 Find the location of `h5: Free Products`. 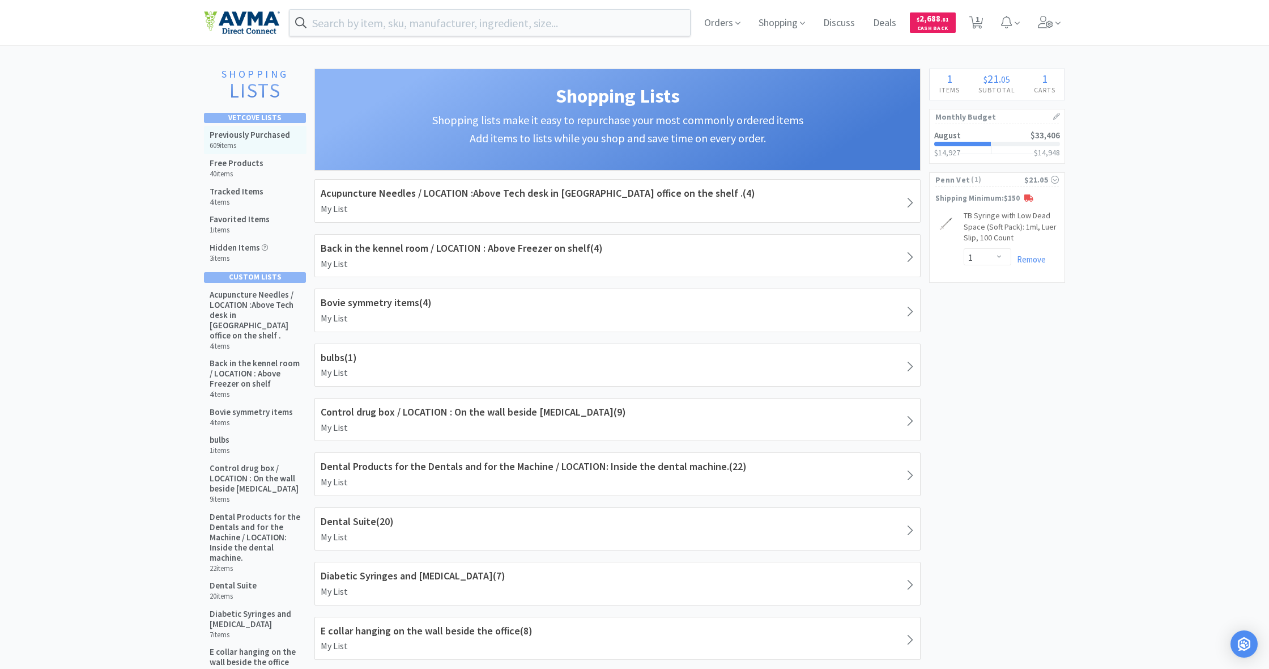

h5: Free Products is located at coordinates (236, 163).